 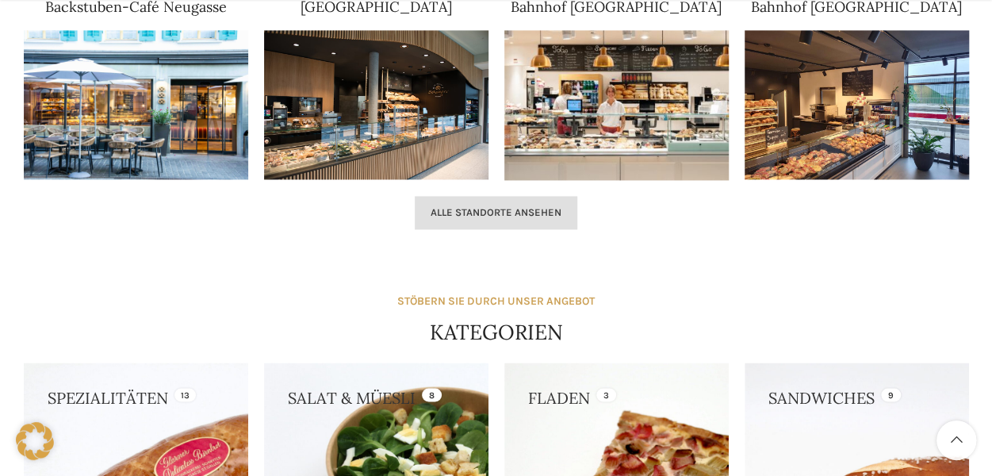 What do you see at coordinates (496, 332) in the screenshot?
I see `h4: KATEGORIEN` at bounding box center [496, 332].